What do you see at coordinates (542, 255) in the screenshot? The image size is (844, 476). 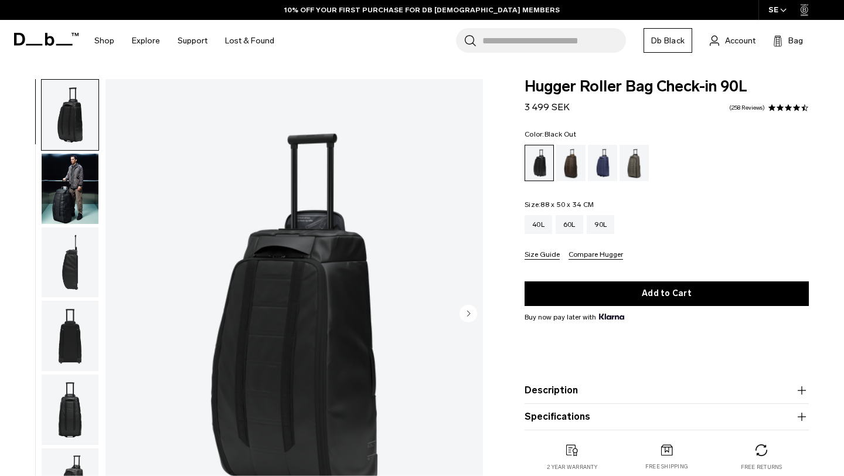 I see `button: Size Guide` at bounding box center [542, 255].